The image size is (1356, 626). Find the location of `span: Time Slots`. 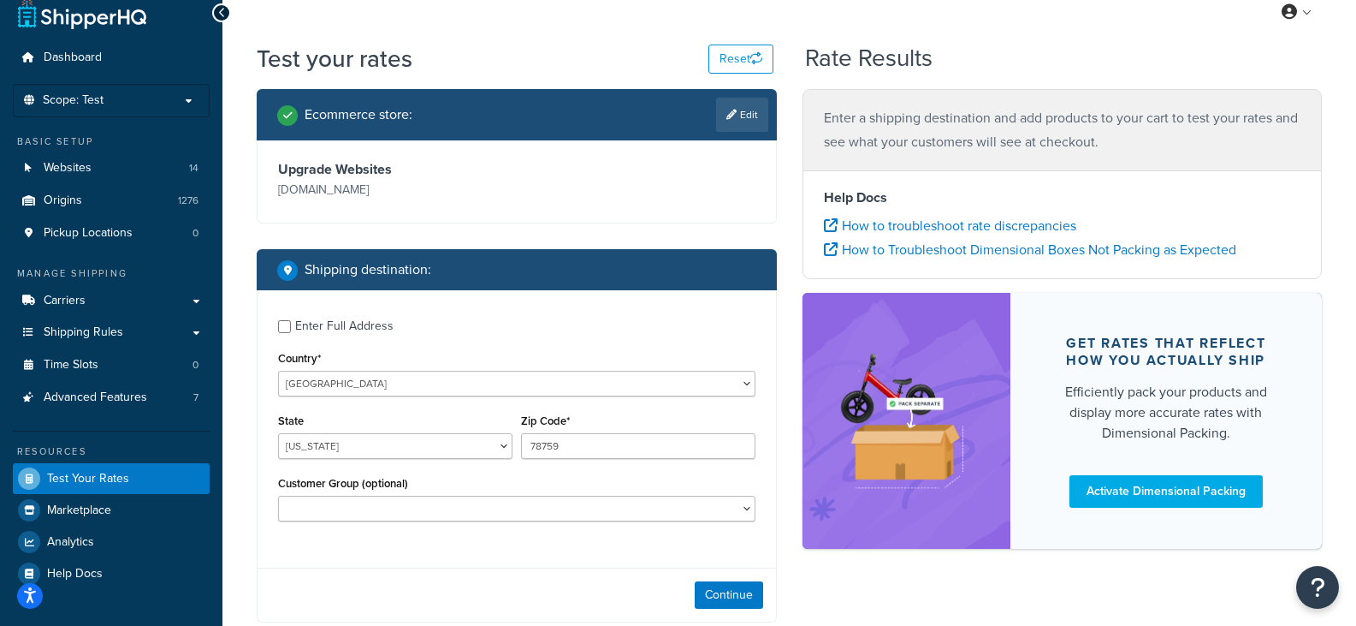

span: Time Slots is located at coordinates (71, 365).